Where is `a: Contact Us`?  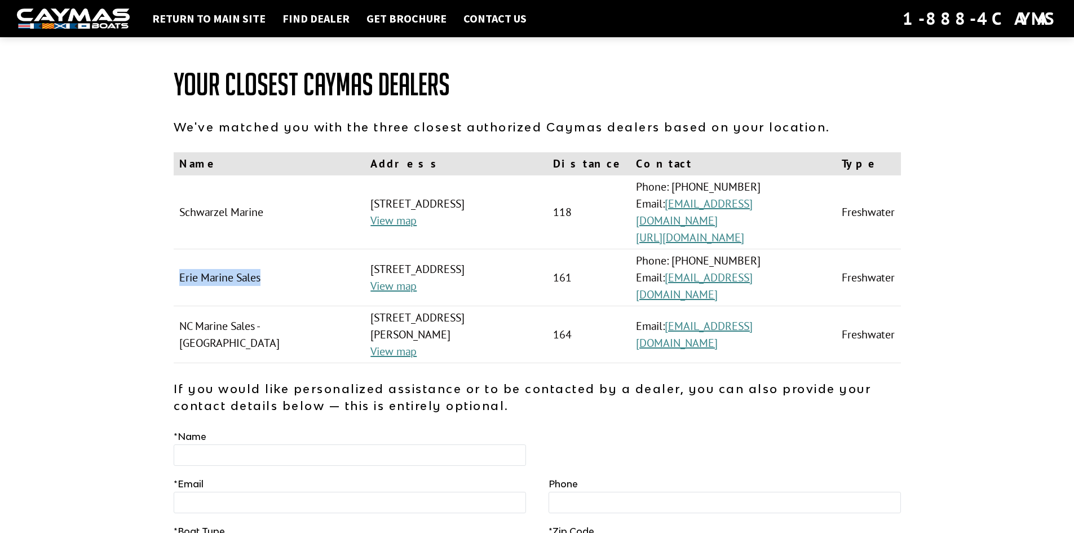 a: Contact Us is located at coordinates (495, 19).